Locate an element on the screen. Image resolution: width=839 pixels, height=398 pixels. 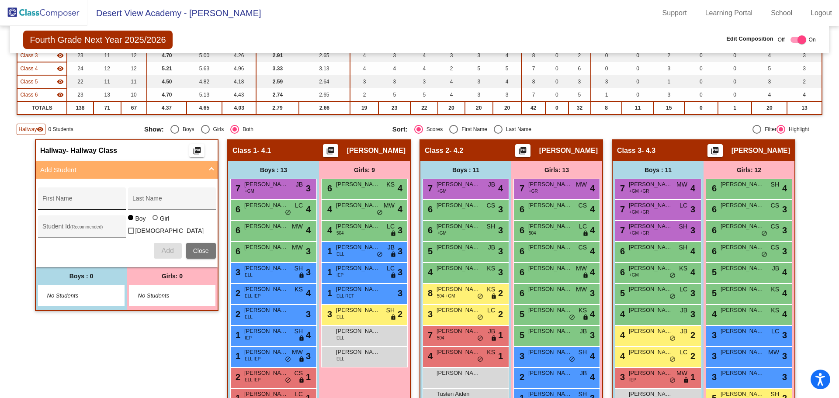
td: 7 is located at coordinates (533, 95).